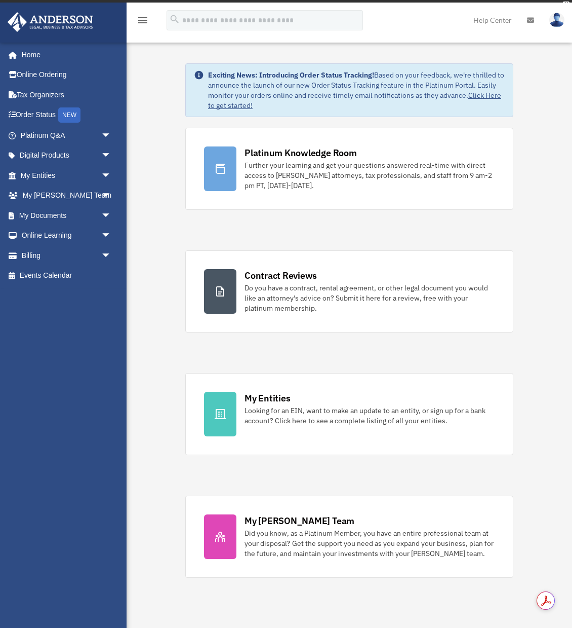 This screenshot has height=628, width=572. Describe the element at coordinates (67, 95) in the screenshot. I see `a: Tax Organizers` at that location.